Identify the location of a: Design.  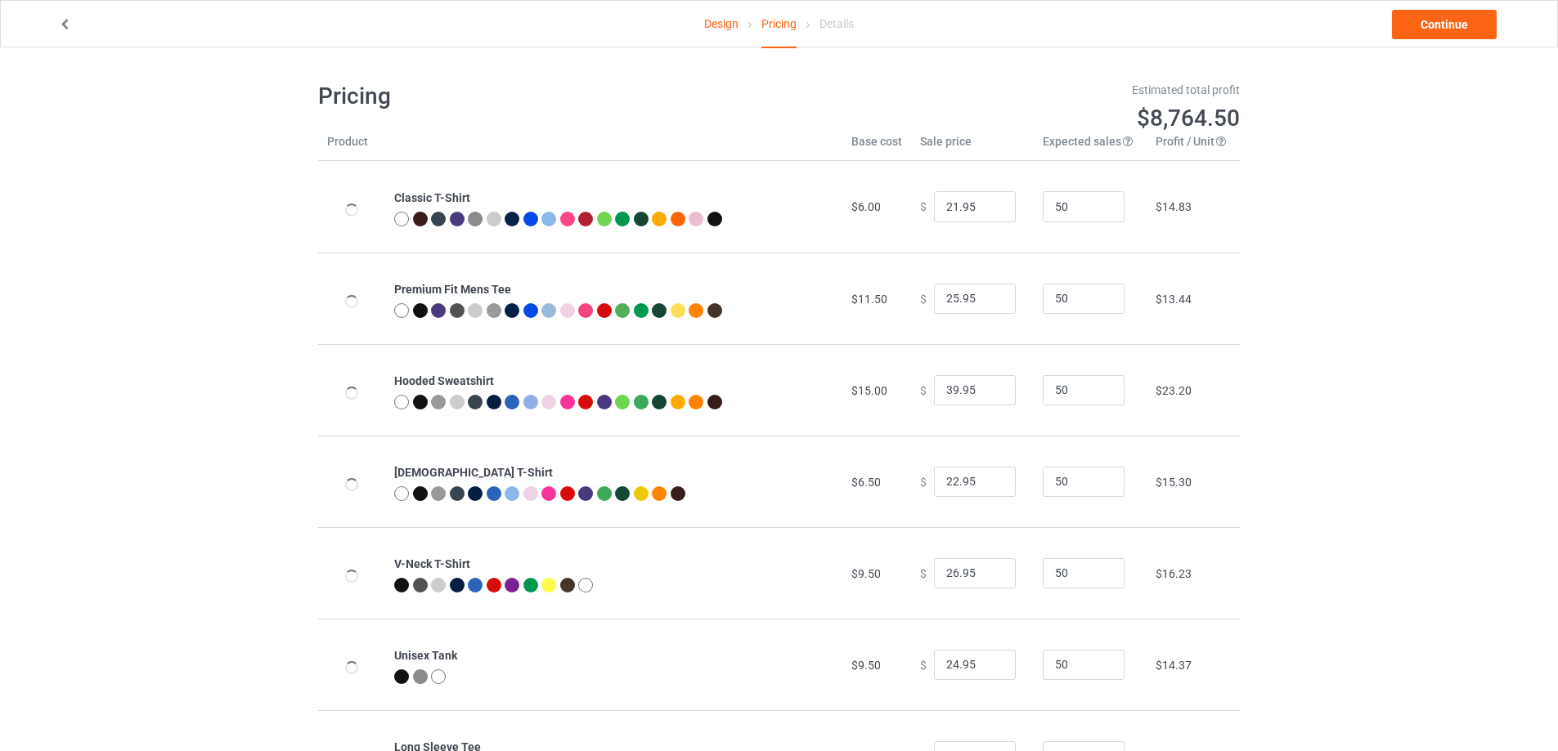
(721, 24).